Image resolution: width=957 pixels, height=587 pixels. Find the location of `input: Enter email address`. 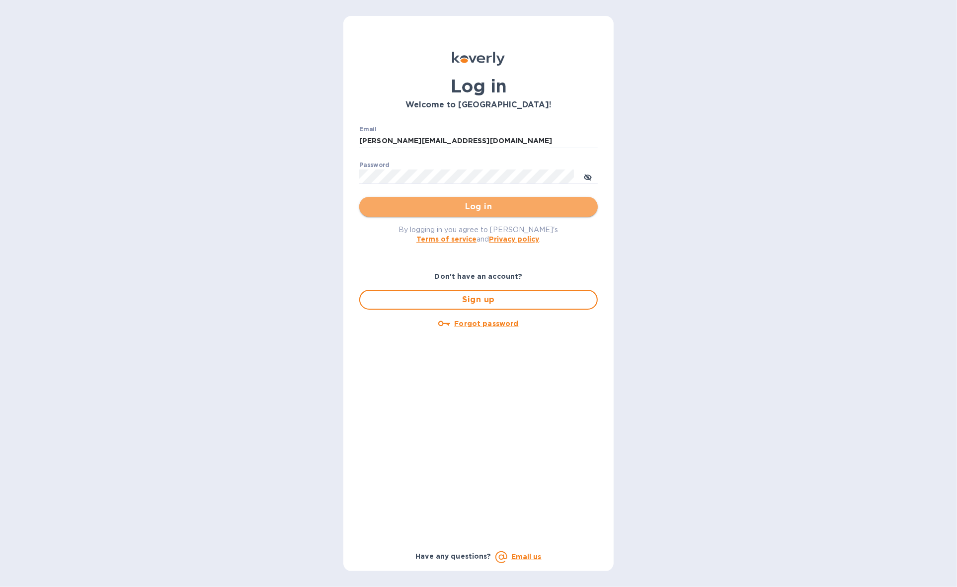

input: Enter email address is located at coordinates (478, 141).